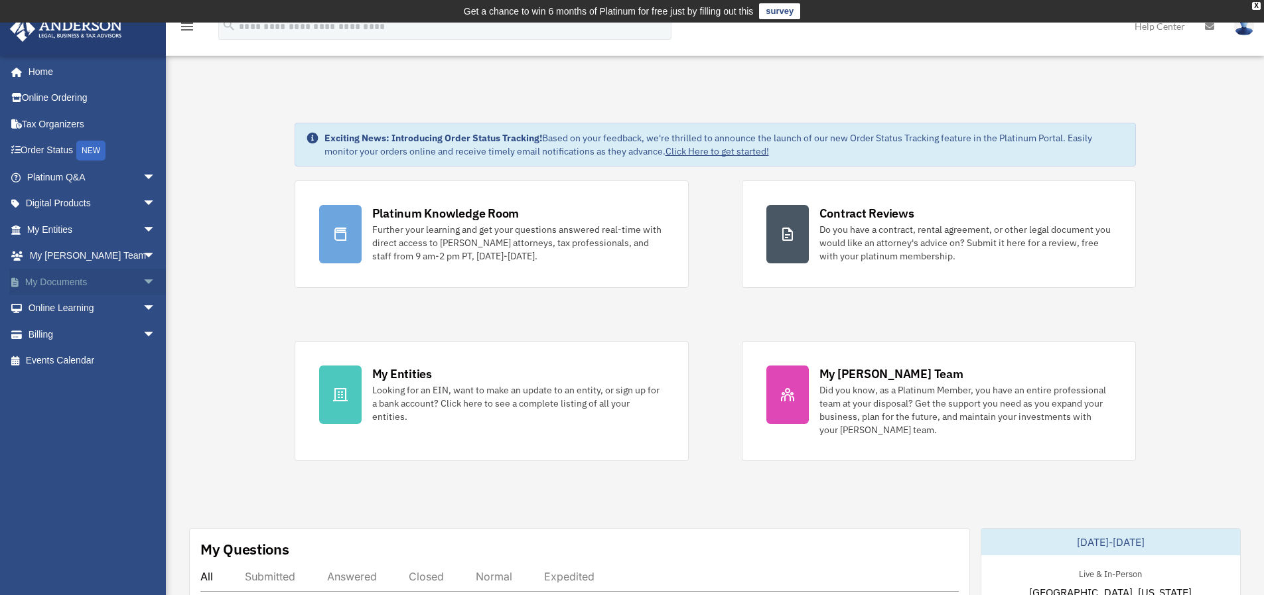  What do you see at coordinates (780, 11) in the screenshot?
I see `a: survey` at bounding box center [780, 11].